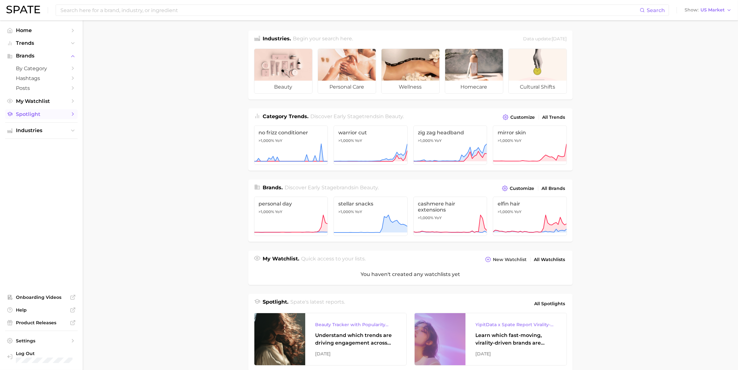 Image resolution: width=738 pixels, height=370 pixels. I want to click on a: Hashtags, so click(41, 78).